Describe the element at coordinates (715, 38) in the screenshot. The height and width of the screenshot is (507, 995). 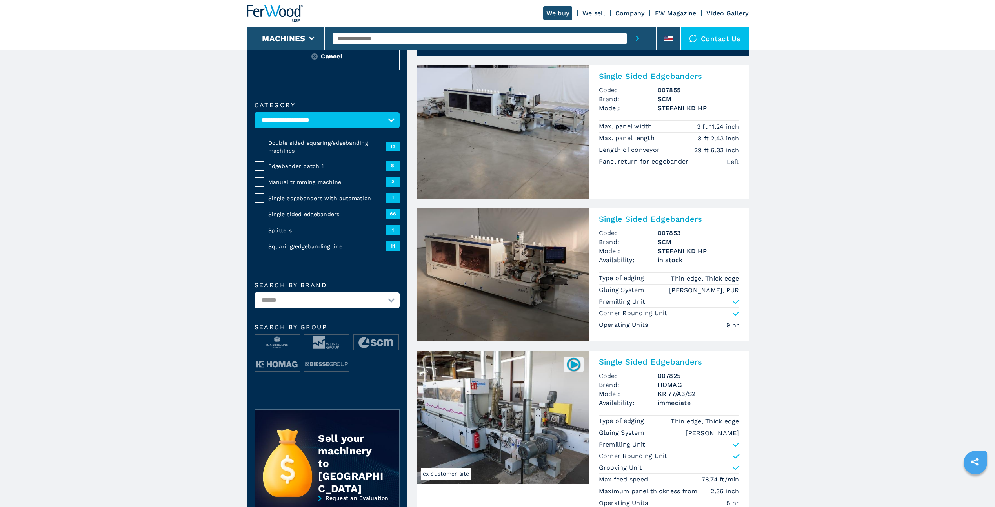
I see `div: Contact us` at that location.